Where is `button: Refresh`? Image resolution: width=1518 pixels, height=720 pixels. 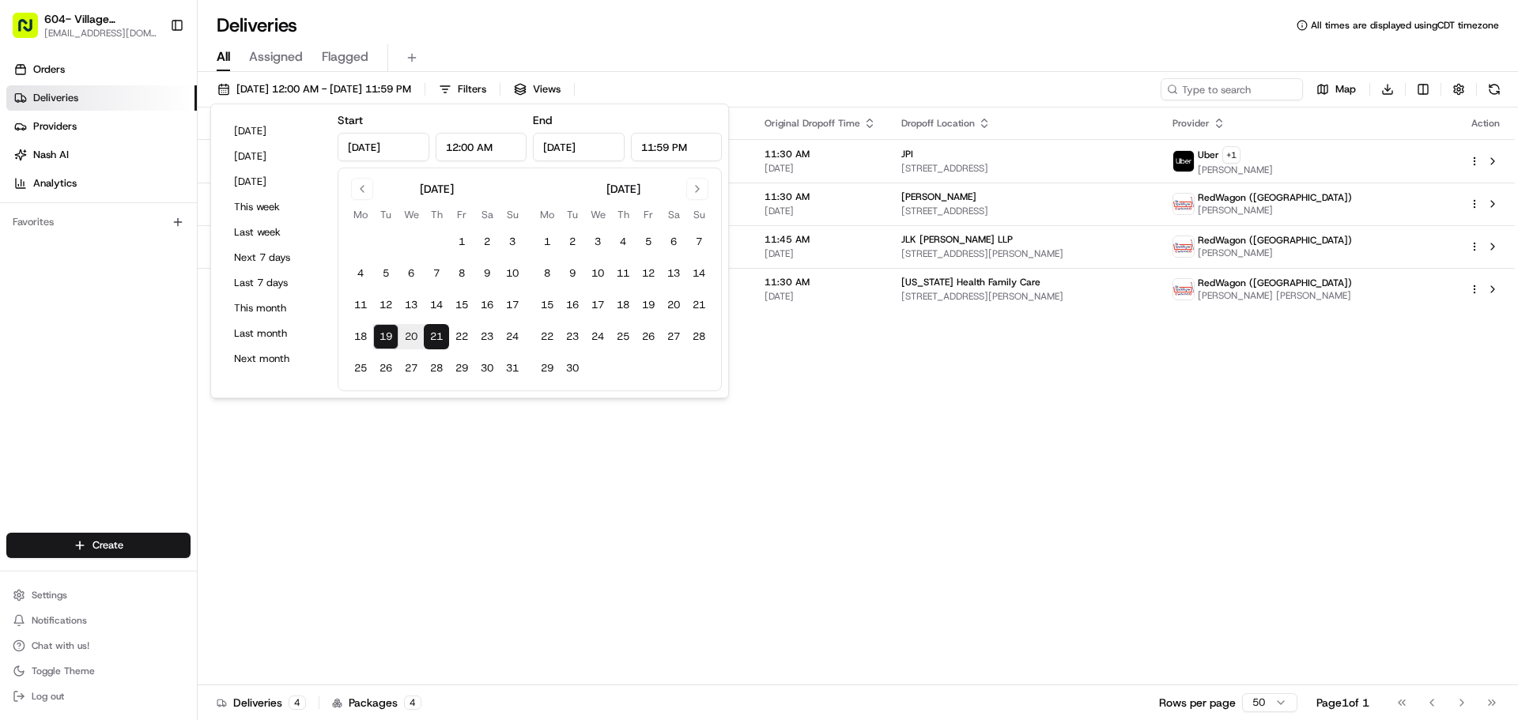
button: Refresh is located at coordinates (1494, 89).